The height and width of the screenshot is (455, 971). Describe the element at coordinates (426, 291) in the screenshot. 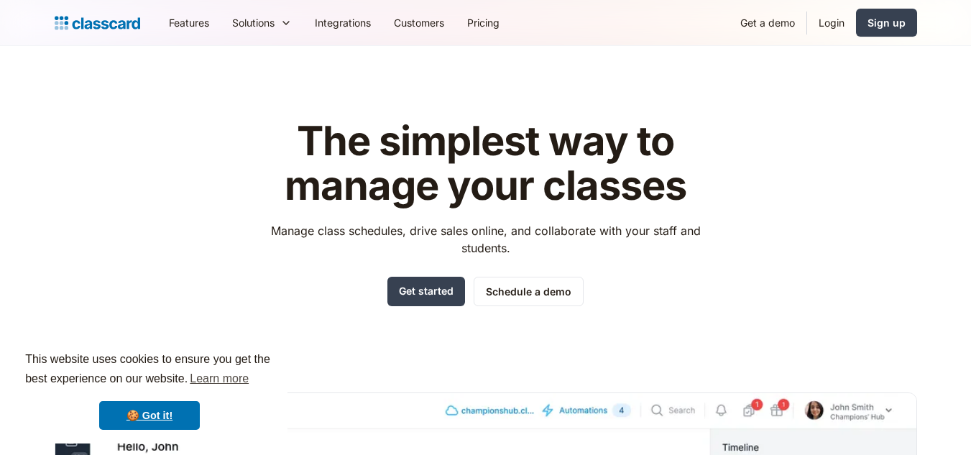

I see `a: Get started` at that location.